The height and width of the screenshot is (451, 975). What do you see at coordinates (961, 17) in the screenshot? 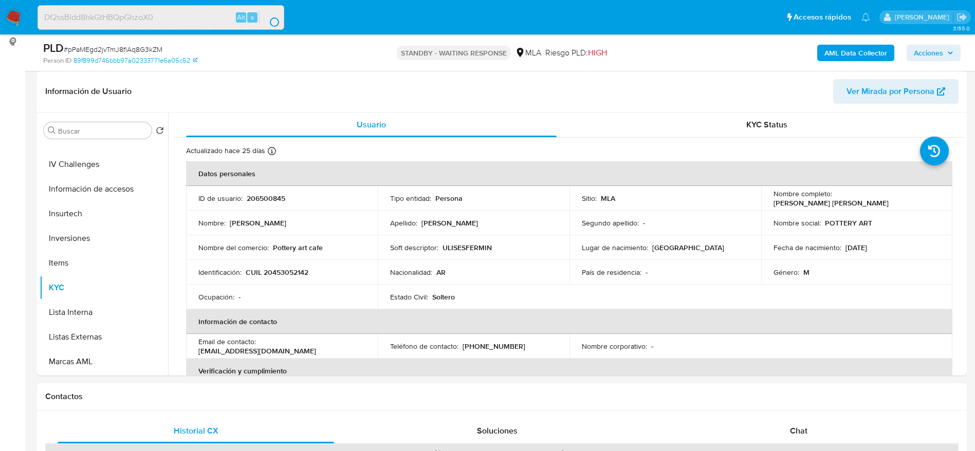
I see `a: Salir` at bounding box center [961, 17].